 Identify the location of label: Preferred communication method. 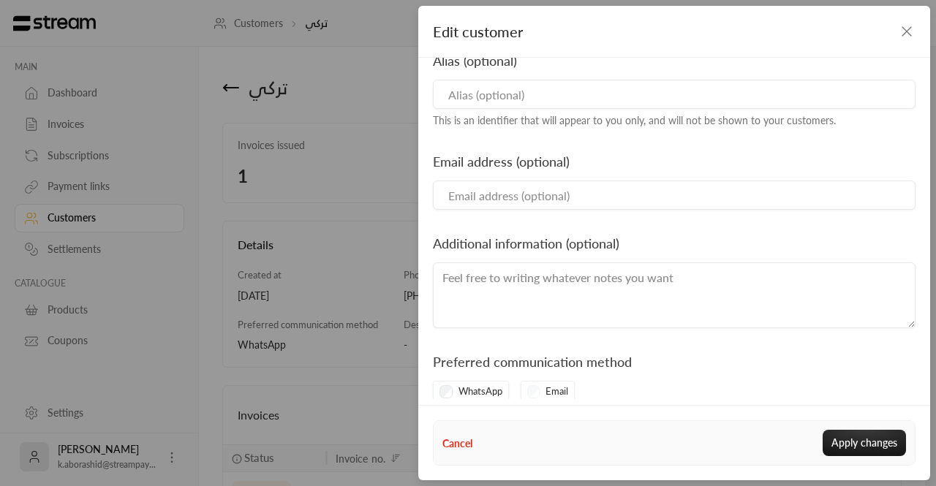
(532, 362).